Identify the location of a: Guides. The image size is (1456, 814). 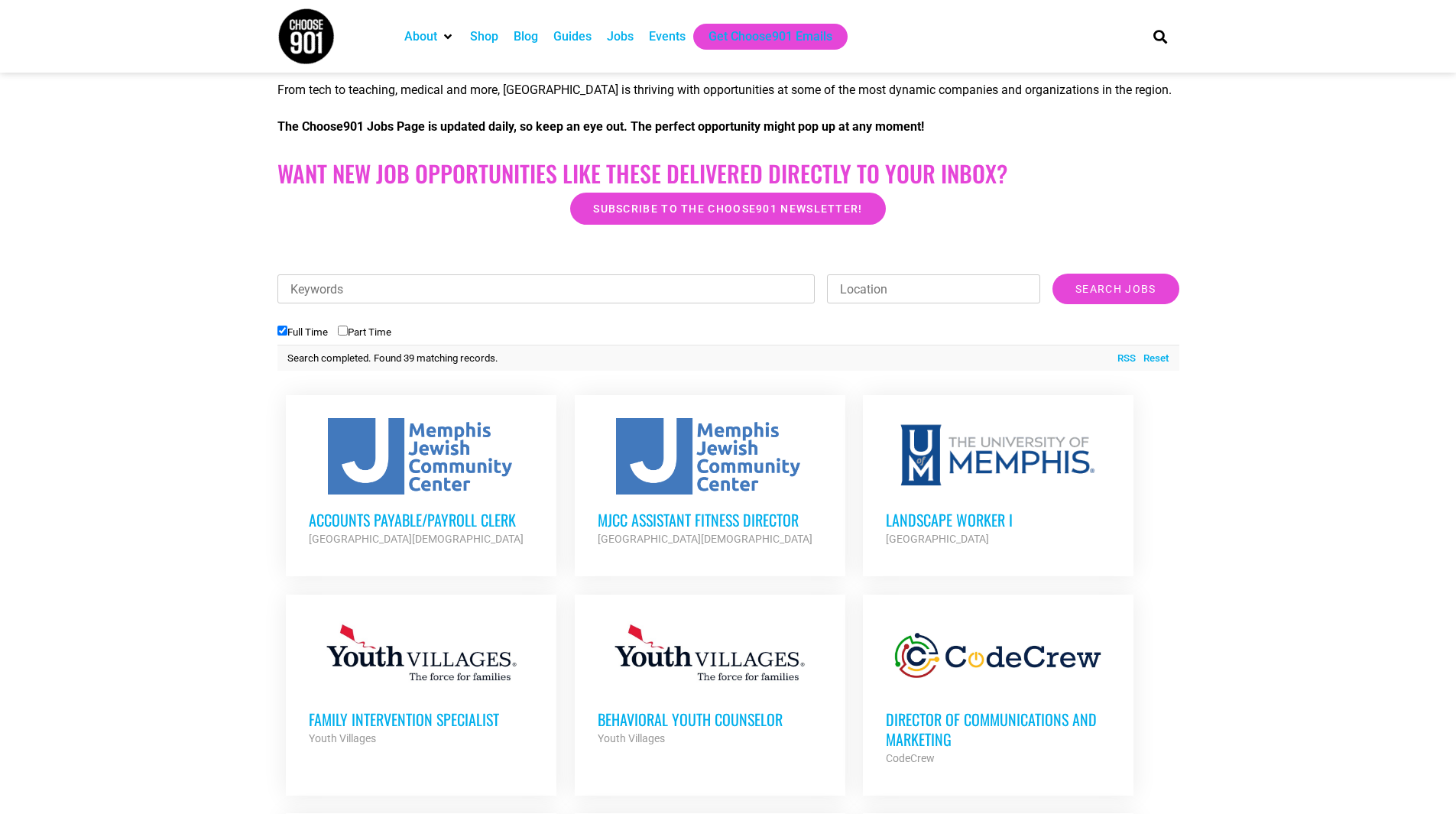
(572, 37).